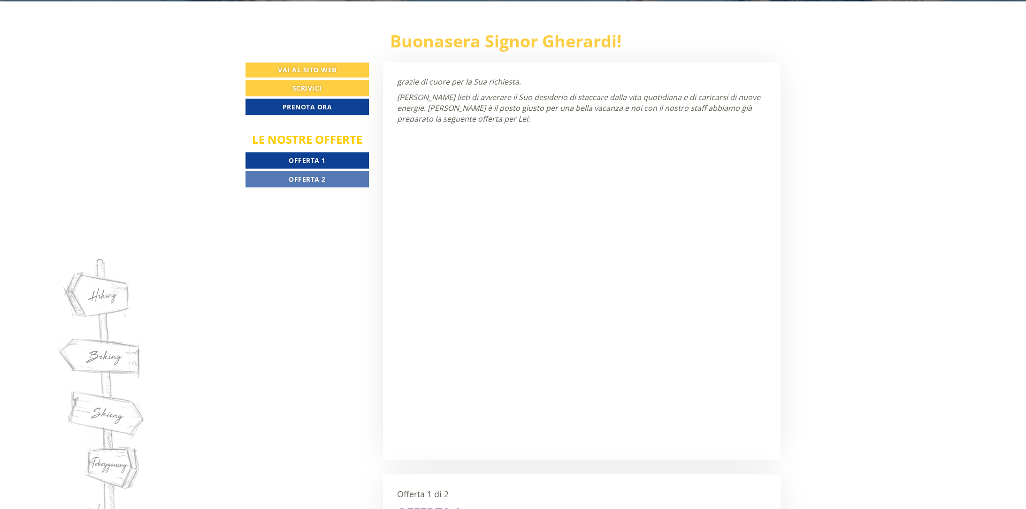 Image resolution: width=1026 pixels, height=509 pixels. Describe the element at coordinates (345, 255) in the screenshot. I see `button: Invia` at that location.